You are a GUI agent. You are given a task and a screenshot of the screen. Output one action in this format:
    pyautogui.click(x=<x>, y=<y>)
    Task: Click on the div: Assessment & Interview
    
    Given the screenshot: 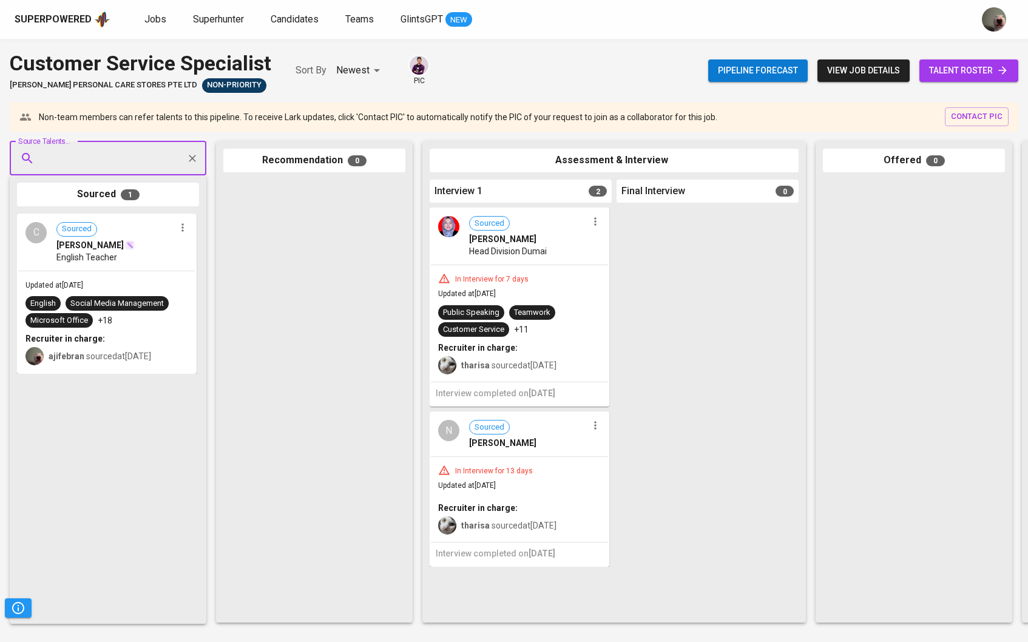 What is the action you would take?
    pyautogui.click(x=614, y=160)
    